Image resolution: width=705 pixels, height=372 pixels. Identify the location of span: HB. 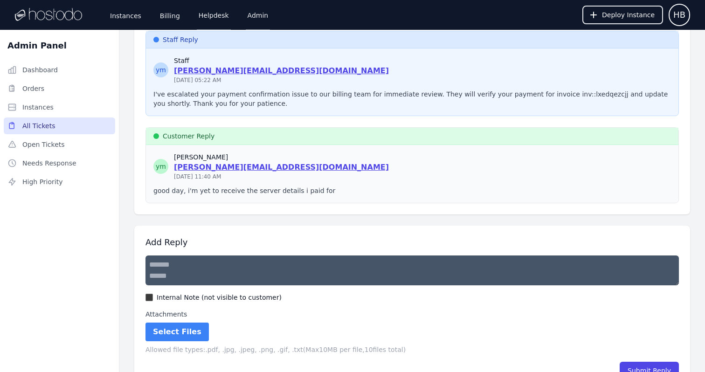
(679, 15).